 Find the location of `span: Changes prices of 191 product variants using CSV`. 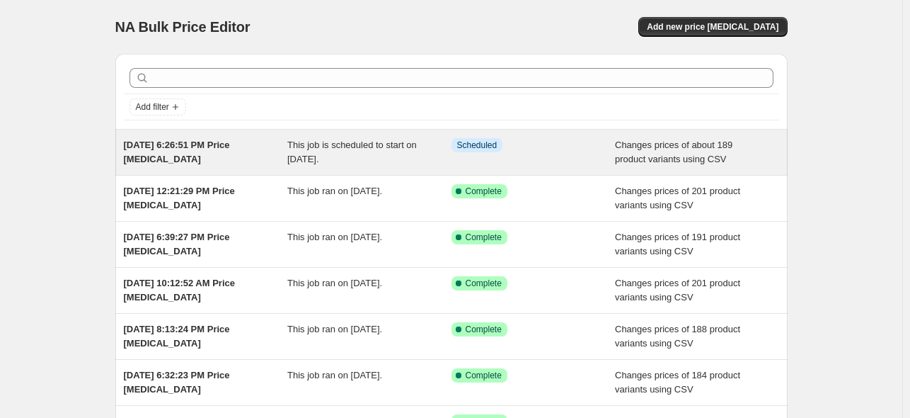

span: Changes prices of 191 product variants using CSV is located at coordinates (678, 244).